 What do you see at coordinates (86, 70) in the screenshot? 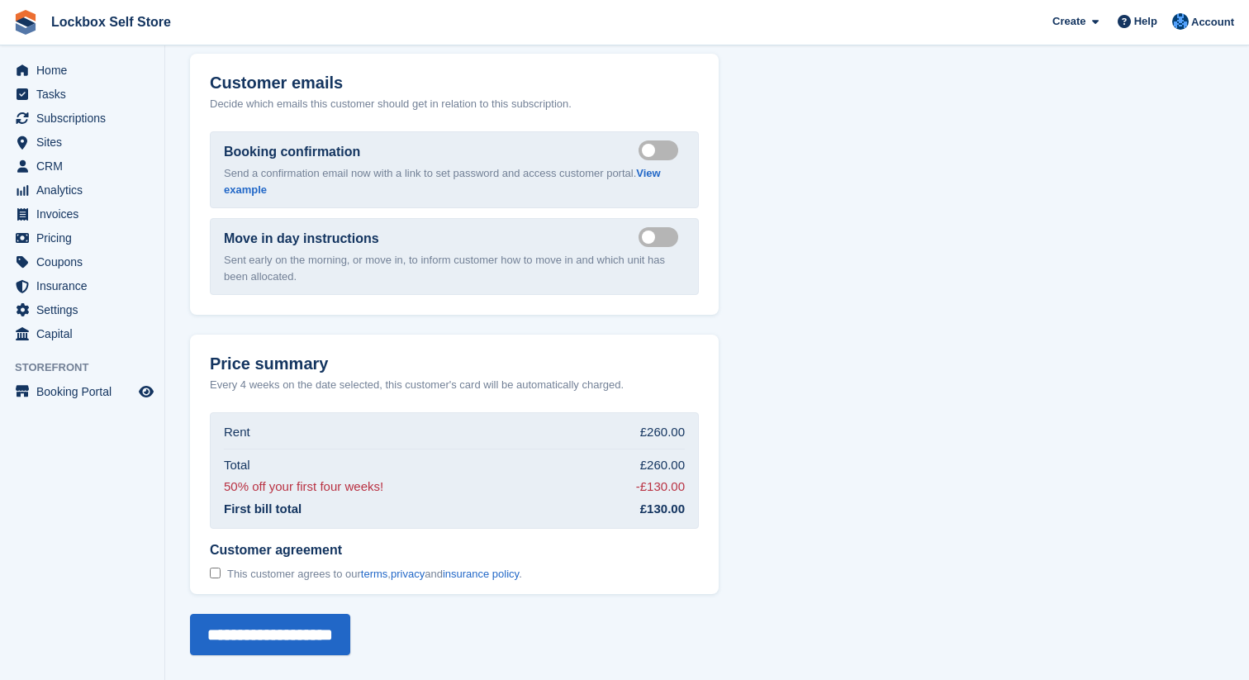
I see `span: Home` at bounding box center [86, 70].